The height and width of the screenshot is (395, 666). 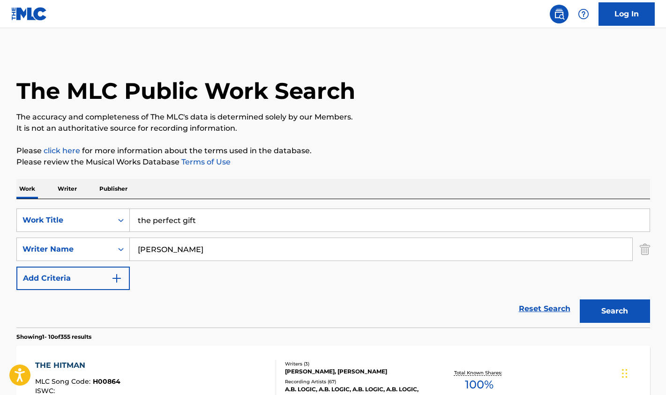 I want to click on p: Publisher, so click(x=113, y=189).